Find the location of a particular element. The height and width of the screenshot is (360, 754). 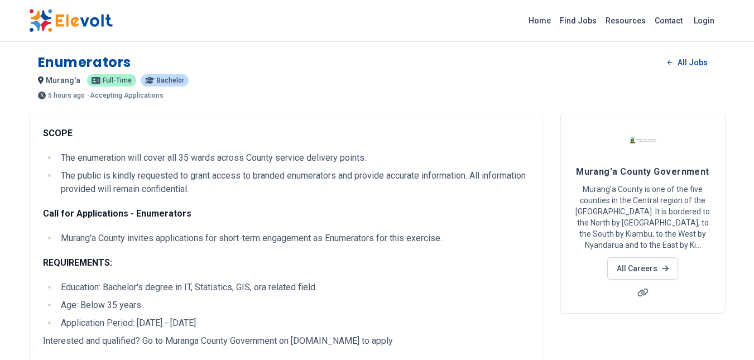

span: Bachelor is located at coordinates (170, 80).